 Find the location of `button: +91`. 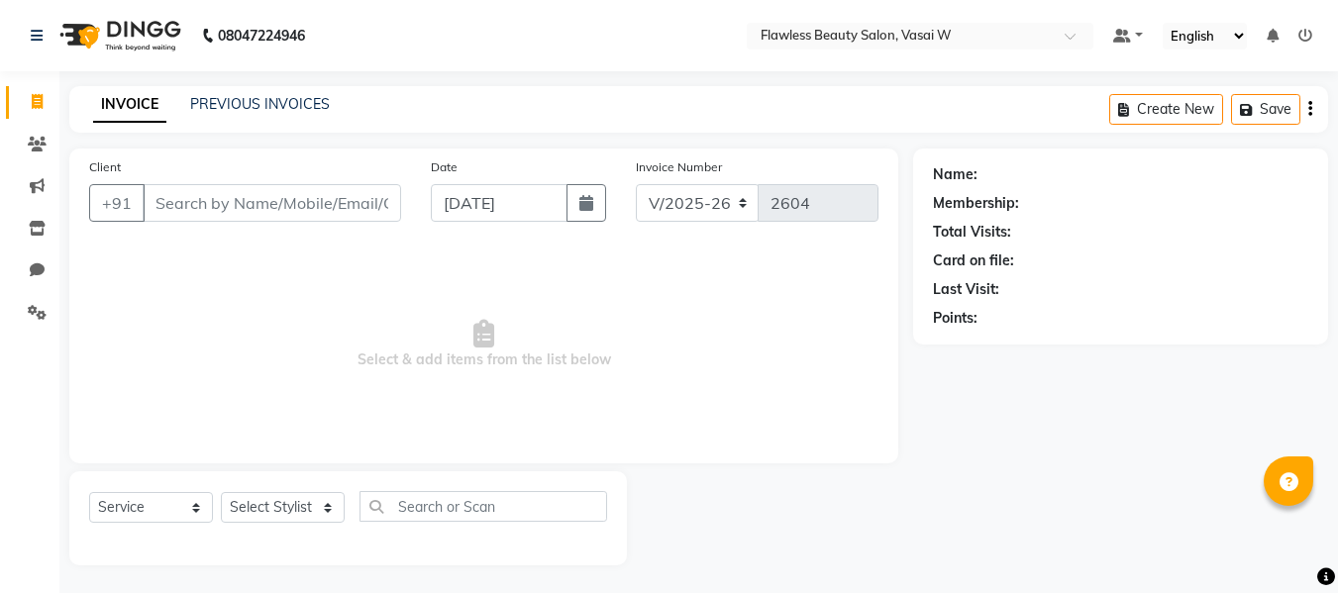

button: +91 is located at coordinates (117, 203).